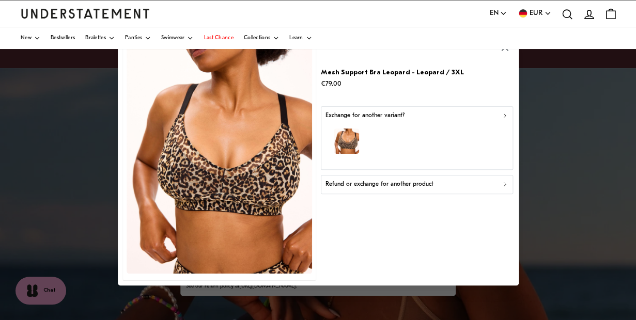 The height and width of the screenshot is (320, 636). Describe the element at coordinates (100, 38) in the screenshot. I see `a: Bralettes` at that location.